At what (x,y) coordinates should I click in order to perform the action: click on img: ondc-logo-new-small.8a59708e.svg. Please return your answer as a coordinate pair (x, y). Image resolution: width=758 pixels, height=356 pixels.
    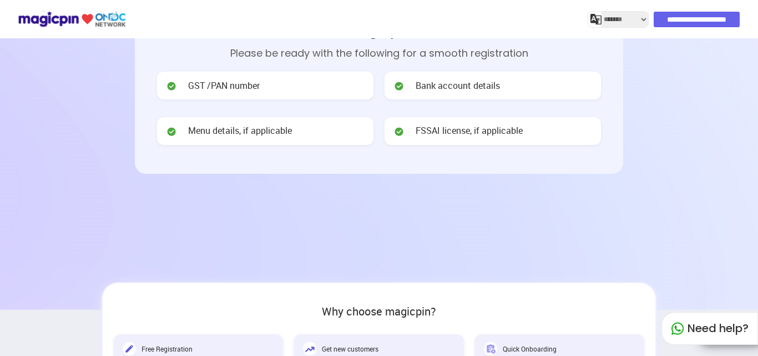
    Looking at the image, I should click on (72, 19).